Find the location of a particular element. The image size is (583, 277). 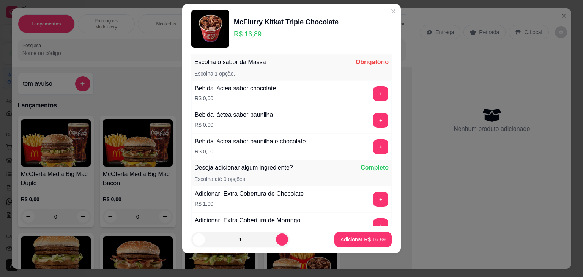

img: product-image is located at coordinates (210, 29).